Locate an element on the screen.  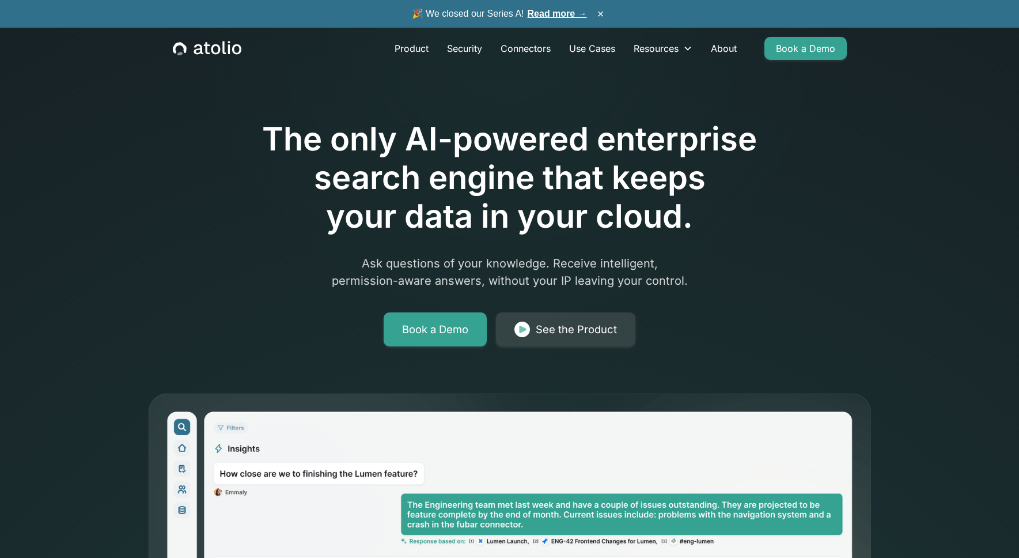
a: Read more → is located at coordinates (557, 13).